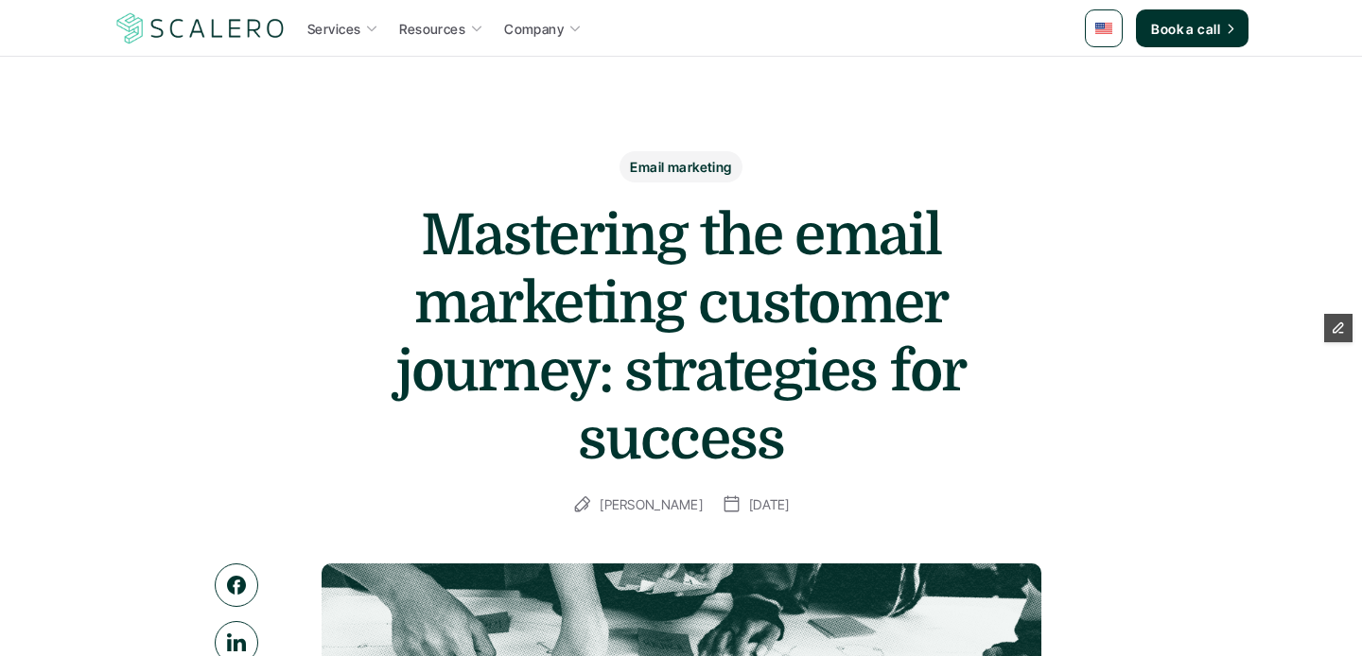  I want to click on p: Book a call, so click(1185, 28).